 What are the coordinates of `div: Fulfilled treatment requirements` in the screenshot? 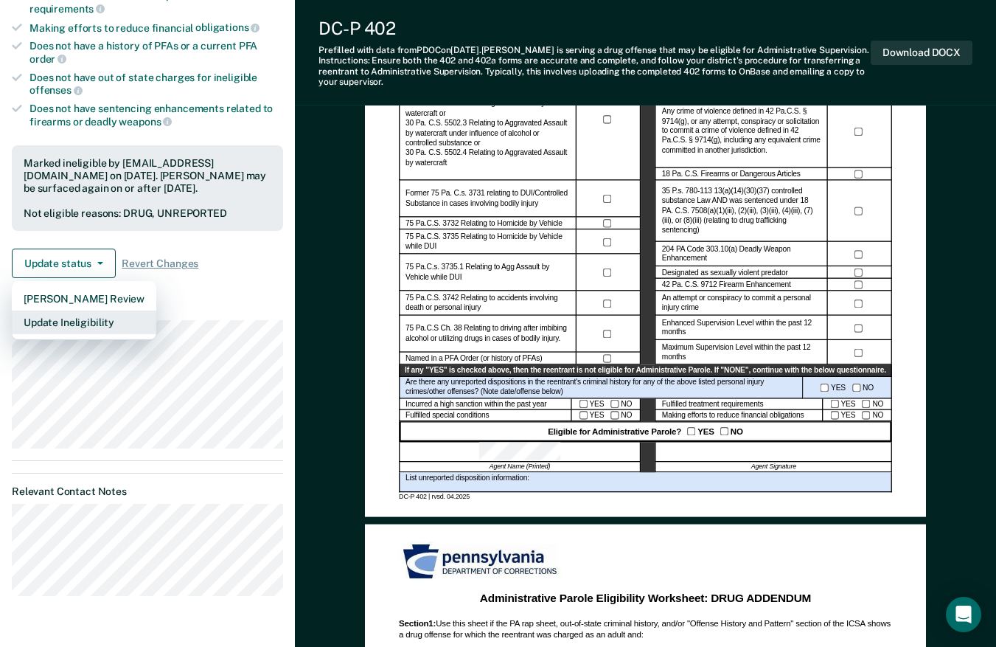 It's located at (739, 404).